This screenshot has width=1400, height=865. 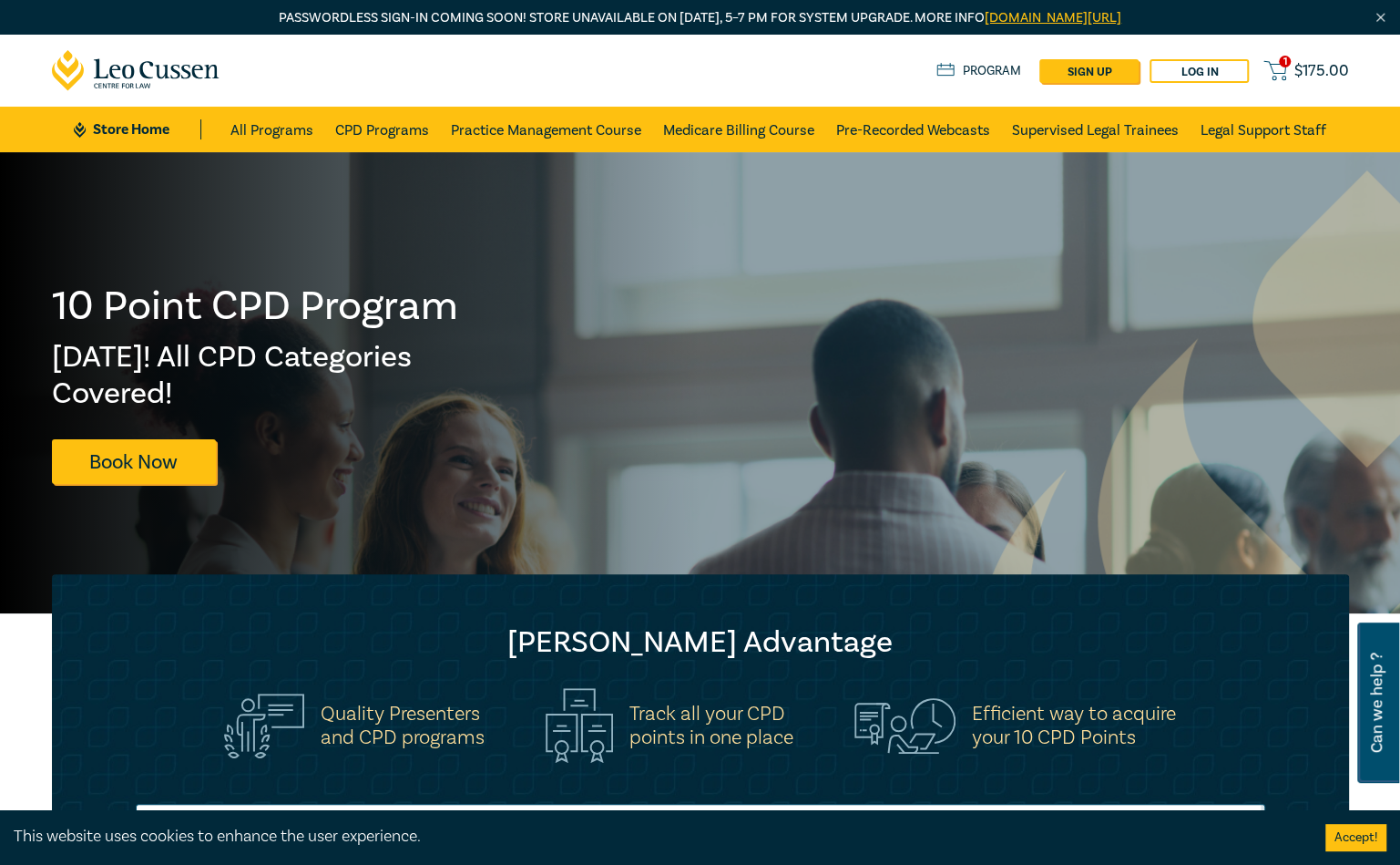 I want to click on a: Book Now, so click(x=134, y=461).